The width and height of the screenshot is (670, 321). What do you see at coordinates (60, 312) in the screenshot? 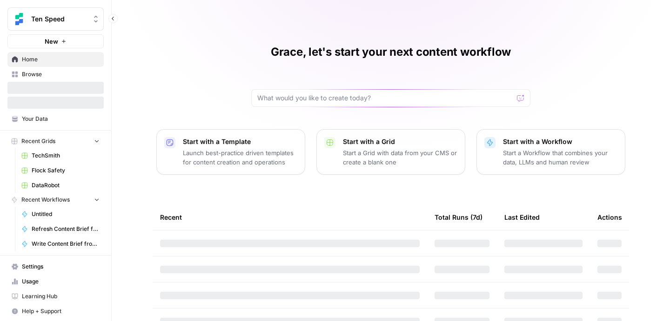
I see `span: Help + Support` at bounding box center [60, 312].